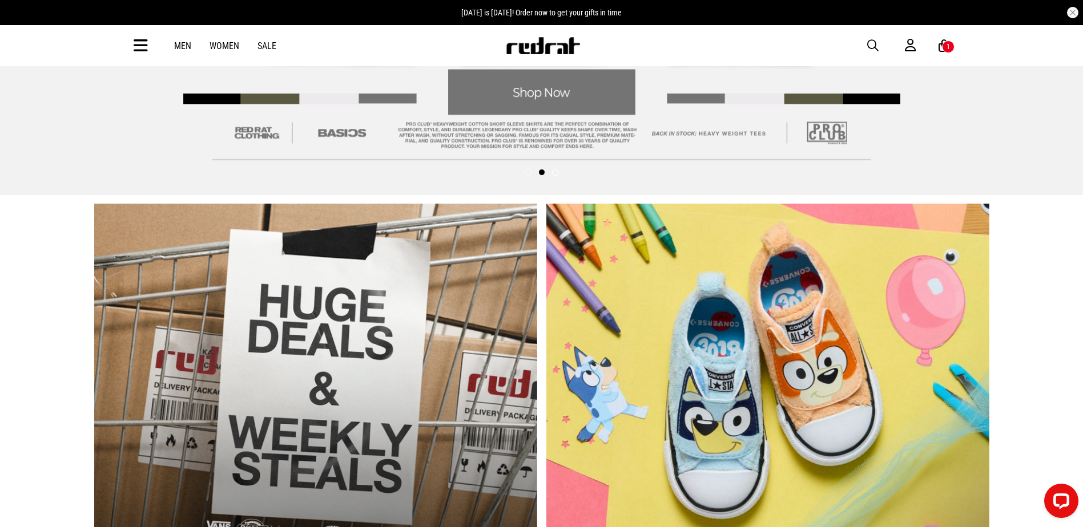 The image size is (1083, 527). What do you see at coordinates (183, 46) in the screenshot?
I see `a: Men` at bounding box center [183, 46].